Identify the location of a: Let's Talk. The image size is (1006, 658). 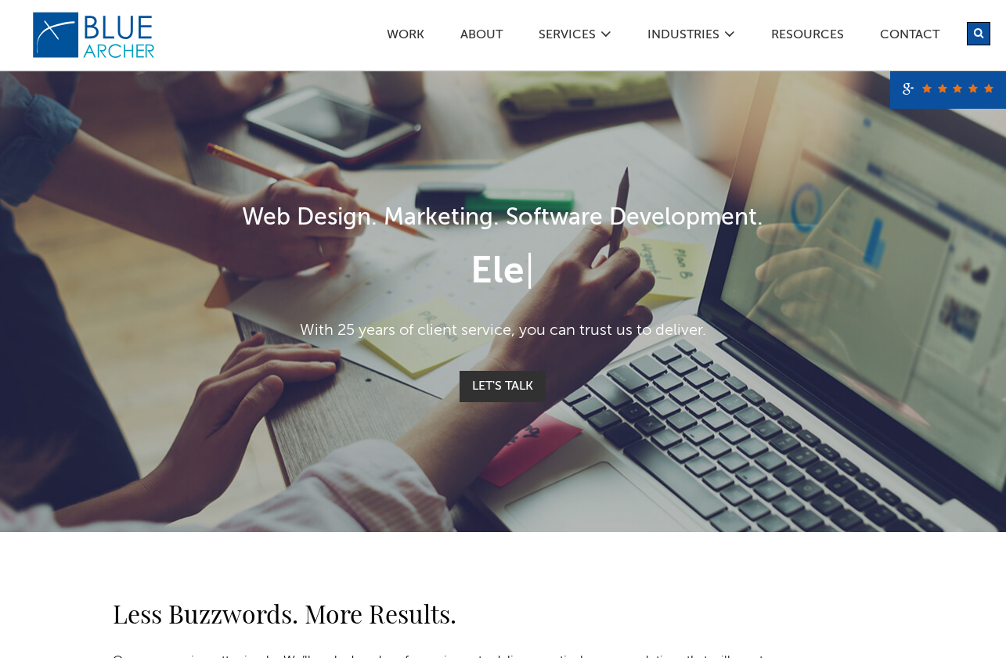
(503, 387).